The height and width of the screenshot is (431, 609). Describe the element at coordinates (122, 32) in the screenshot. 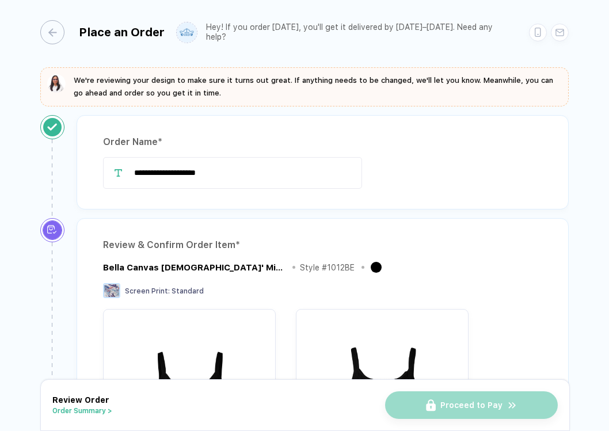

I see `div: Place an Order` at that location.